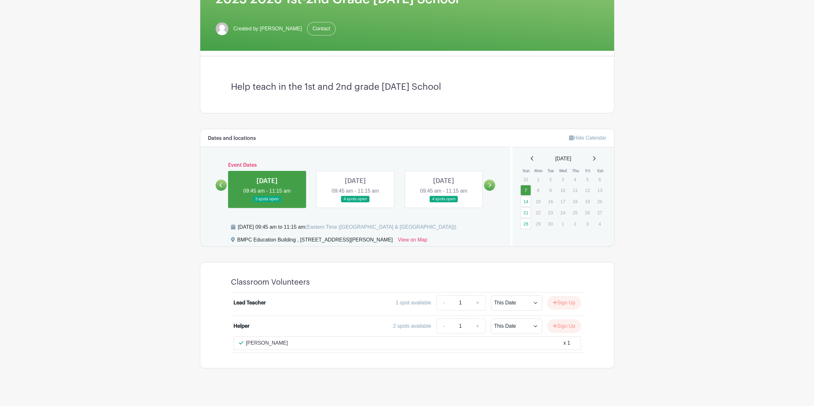  Describe the element at coordinates (599, 190) in the screenshot. I see `p: 13` at that location.